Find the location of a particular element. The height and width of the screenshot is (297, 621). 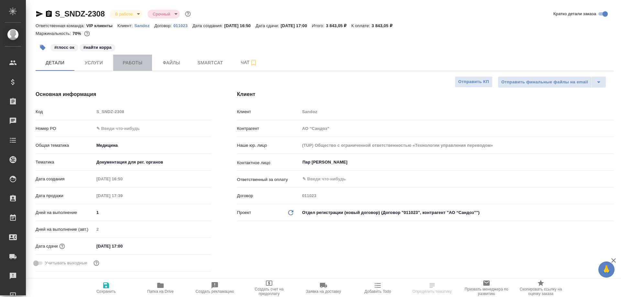

button: Скопировать ссылку на оценку заказа is located at coordinates (541, 288).